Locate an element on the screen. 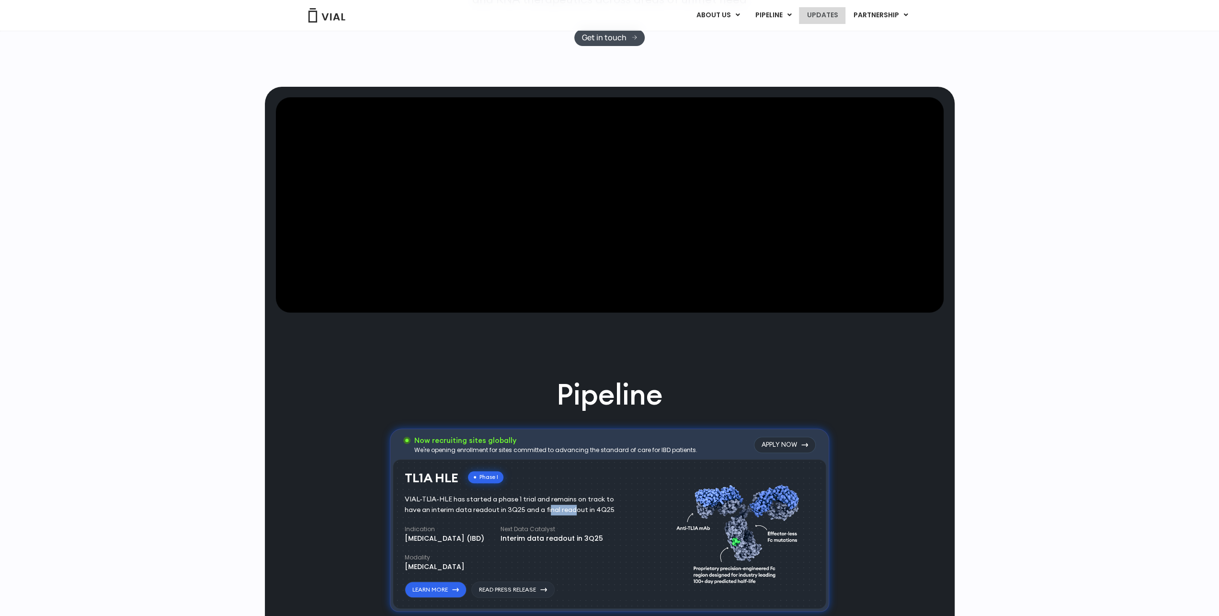  h2: Pipeline is located at coordinates (610, 394).